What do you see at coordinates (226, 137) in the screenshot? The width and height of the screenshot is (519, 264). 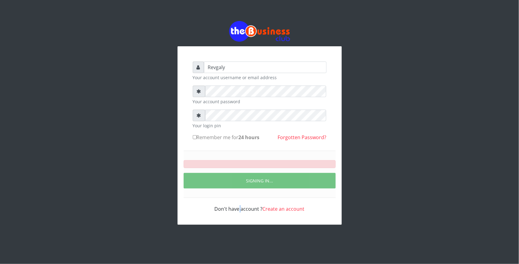 I see `label: Remember me for` at bounding box center [226, 137].